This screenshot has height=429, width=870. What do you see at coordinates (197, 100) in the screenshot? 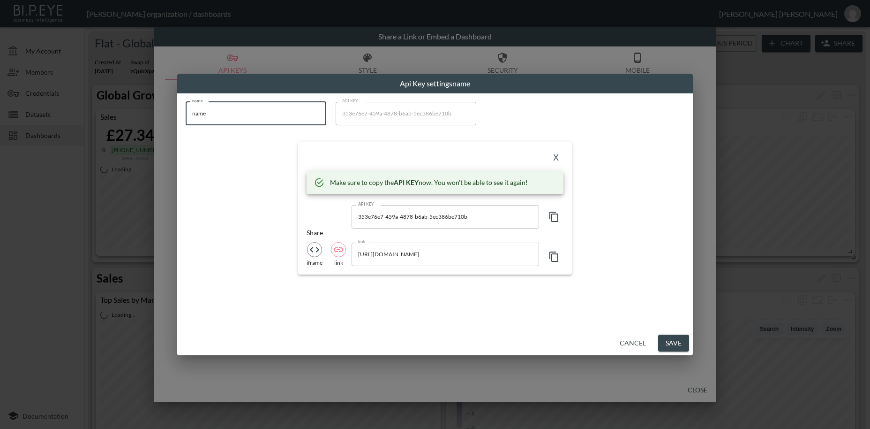
I see `label: name` at bounding box center [197, 100].